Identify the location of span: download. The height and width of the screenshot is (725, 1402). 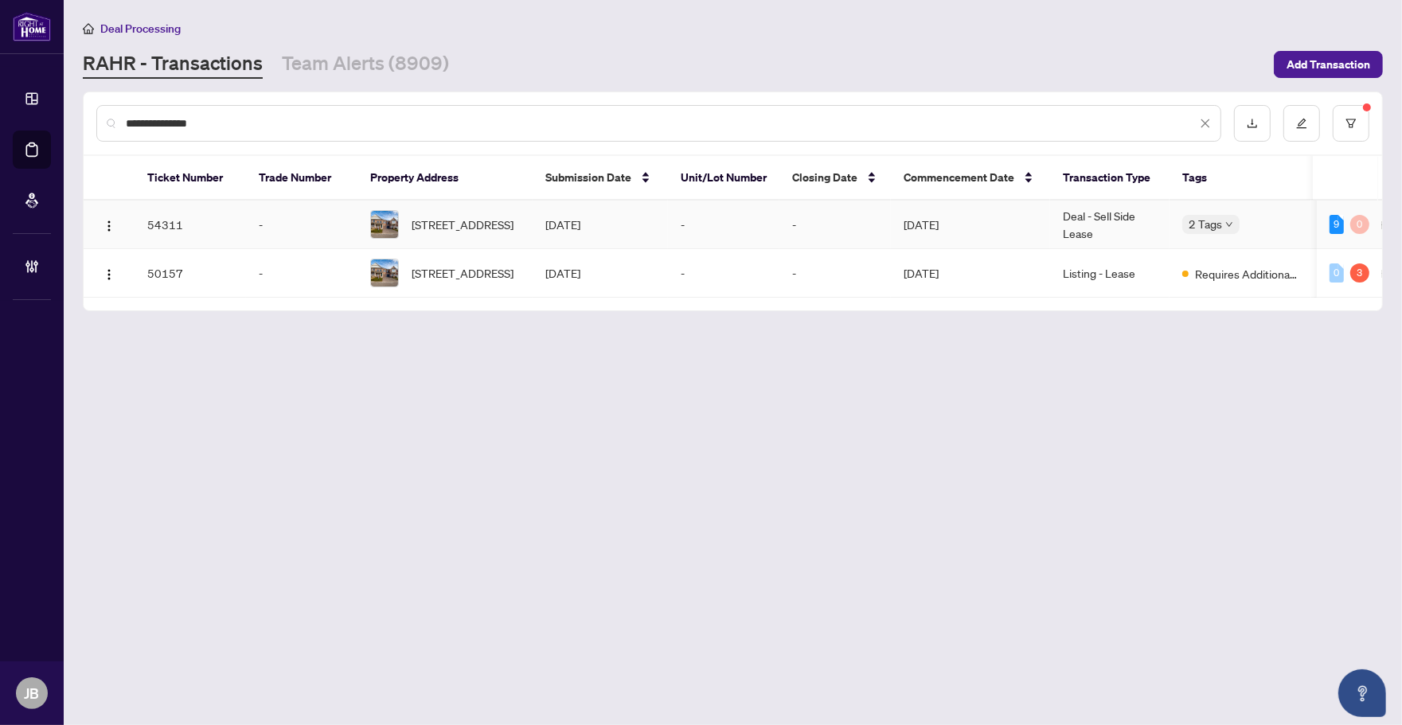
(1252, 123).